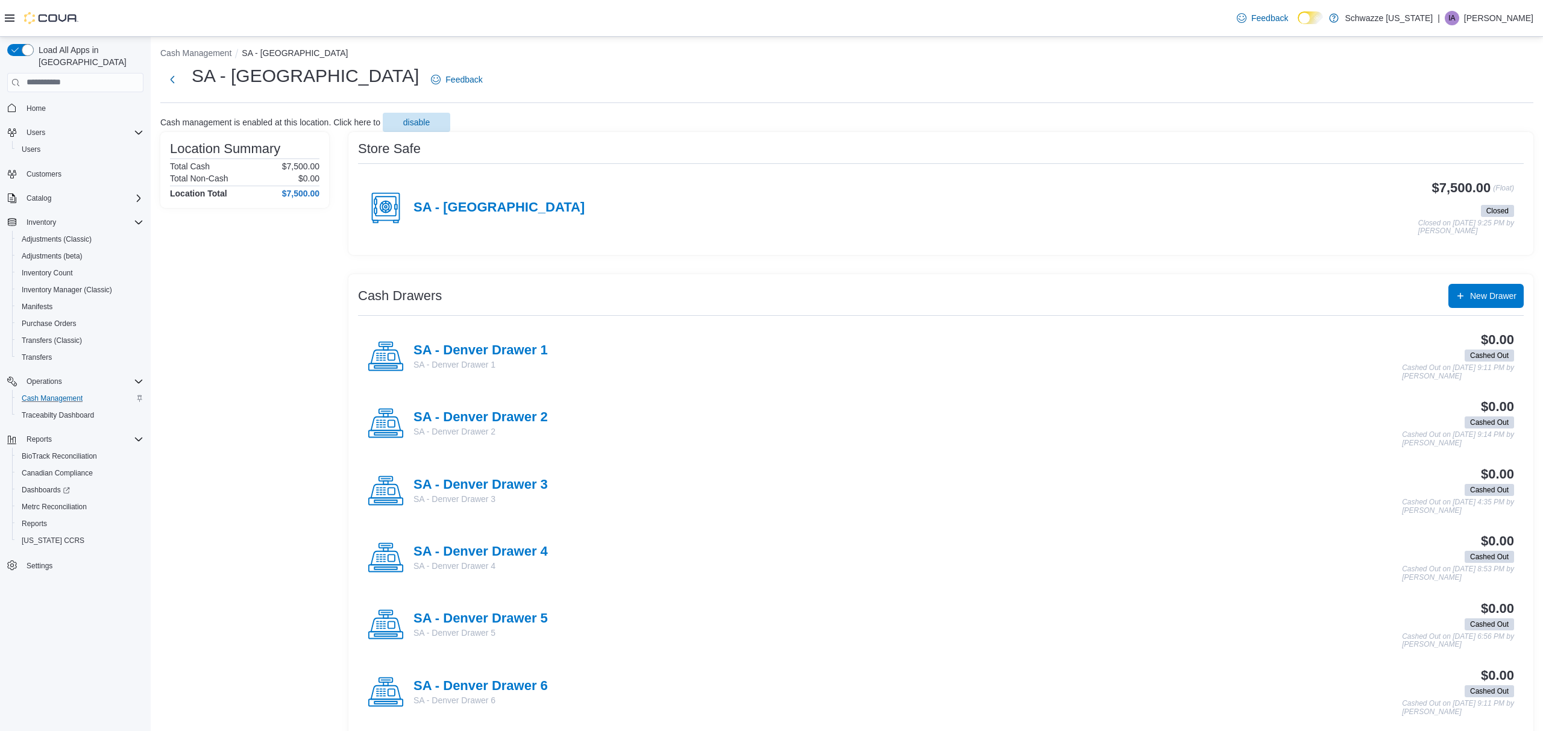 The height and width of the screenshot is (731, 1543). Describe the element at coordinates (480, 418) in the screenshot. I see `h4: SA - Denver Drawer 2` at that location.